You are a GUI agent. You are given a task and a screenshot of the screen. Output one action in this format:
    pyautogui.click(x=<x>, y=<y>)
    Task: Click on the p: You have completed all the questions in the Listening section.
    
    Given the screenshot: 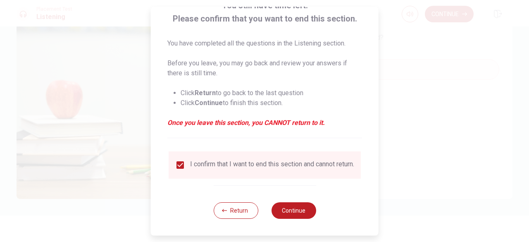 What is the action you would take?
    pyautogui.click(x=265, y=43)
    